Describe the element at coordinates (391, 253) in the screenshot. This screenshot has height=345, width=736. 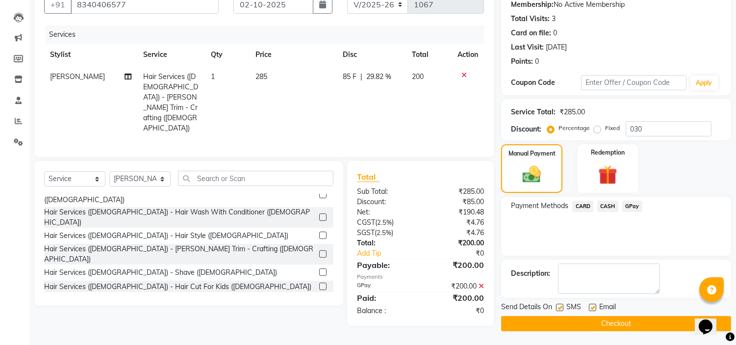
I see `a: Add Tip` at that location.